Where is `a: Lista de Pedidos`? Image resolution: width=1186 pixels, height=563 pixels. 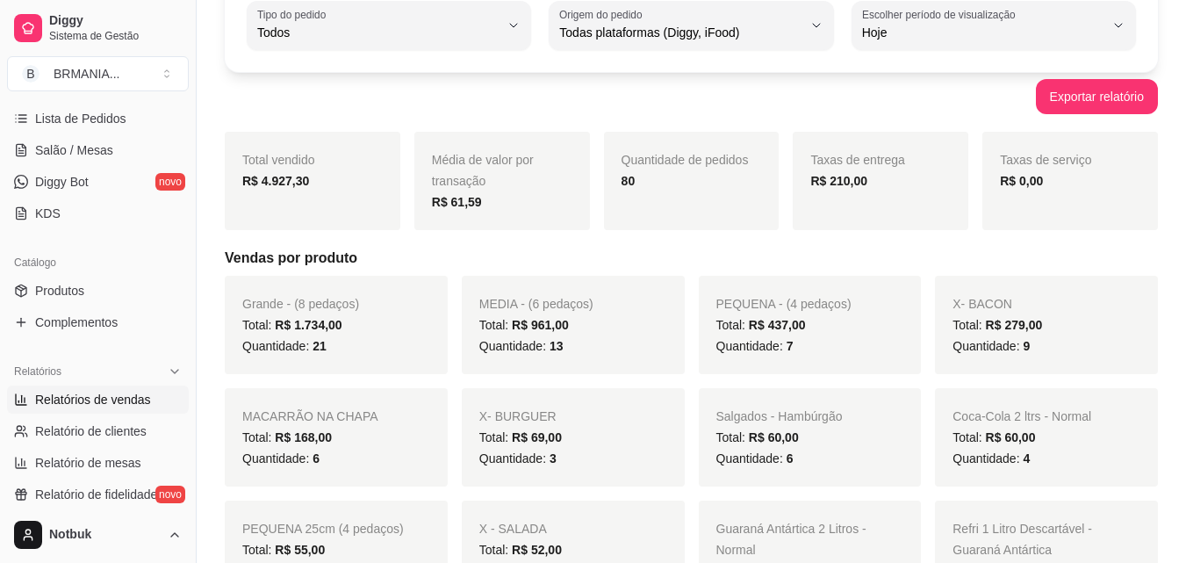 a: Lista de Pedidos is located at coordinates (97, 119).